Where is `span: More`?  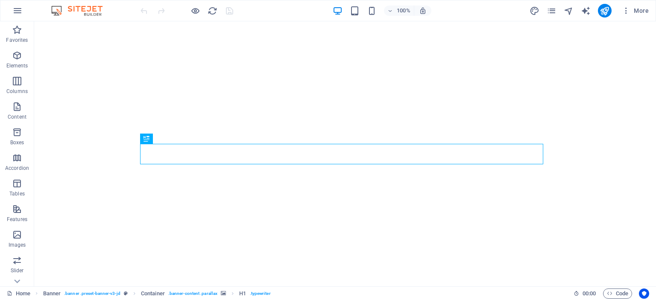 span: More is located at coordinates (635, 11).